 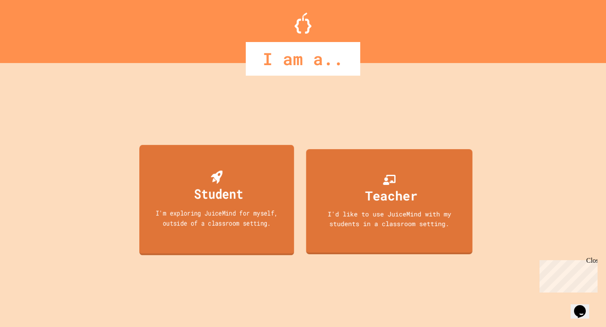 I want to click on div: Teacher, so click(x=391, y=196).